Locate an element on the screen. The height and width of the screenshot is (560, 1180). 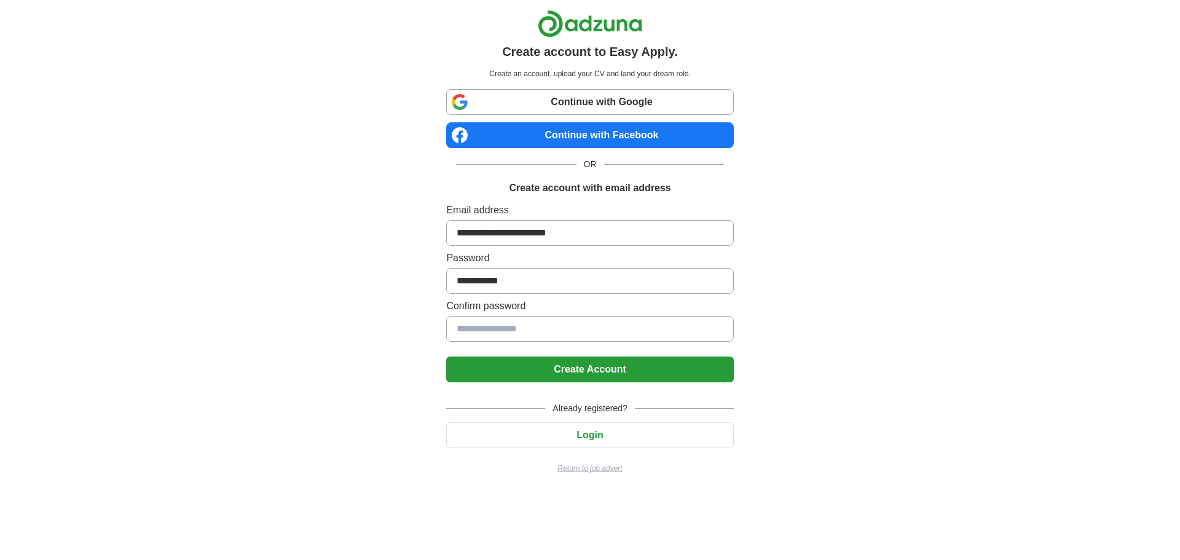
span: OR is located at coordinates (590, 164).